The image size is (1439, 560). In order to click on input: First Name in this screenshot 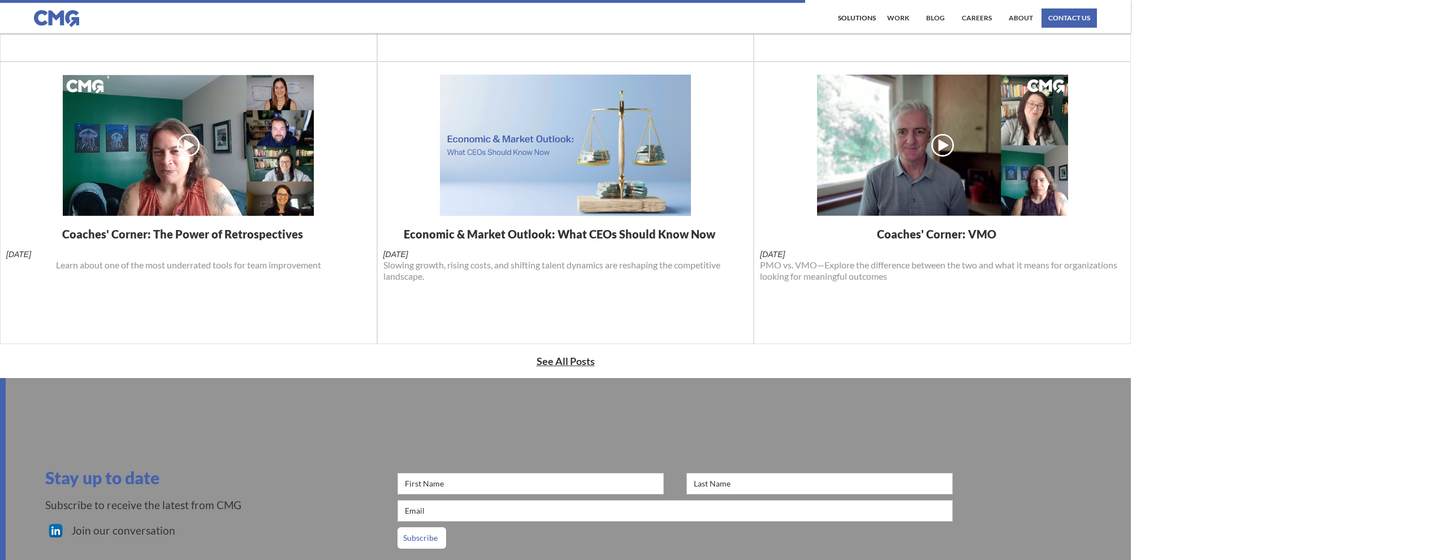, I will do `click(530, 484)`.